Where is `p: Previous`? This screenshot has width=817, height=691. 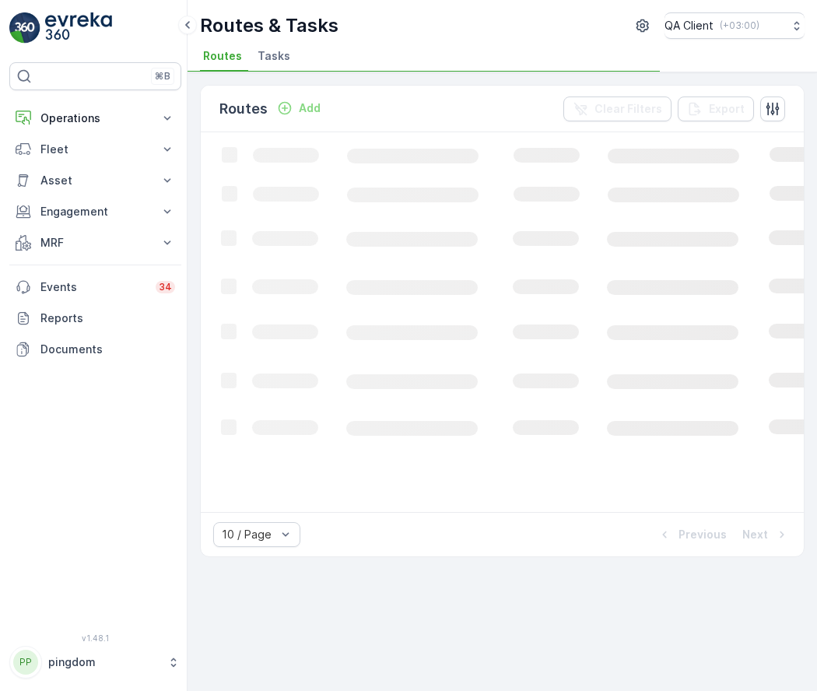 p: Previous is located at coordinates (702, 534).